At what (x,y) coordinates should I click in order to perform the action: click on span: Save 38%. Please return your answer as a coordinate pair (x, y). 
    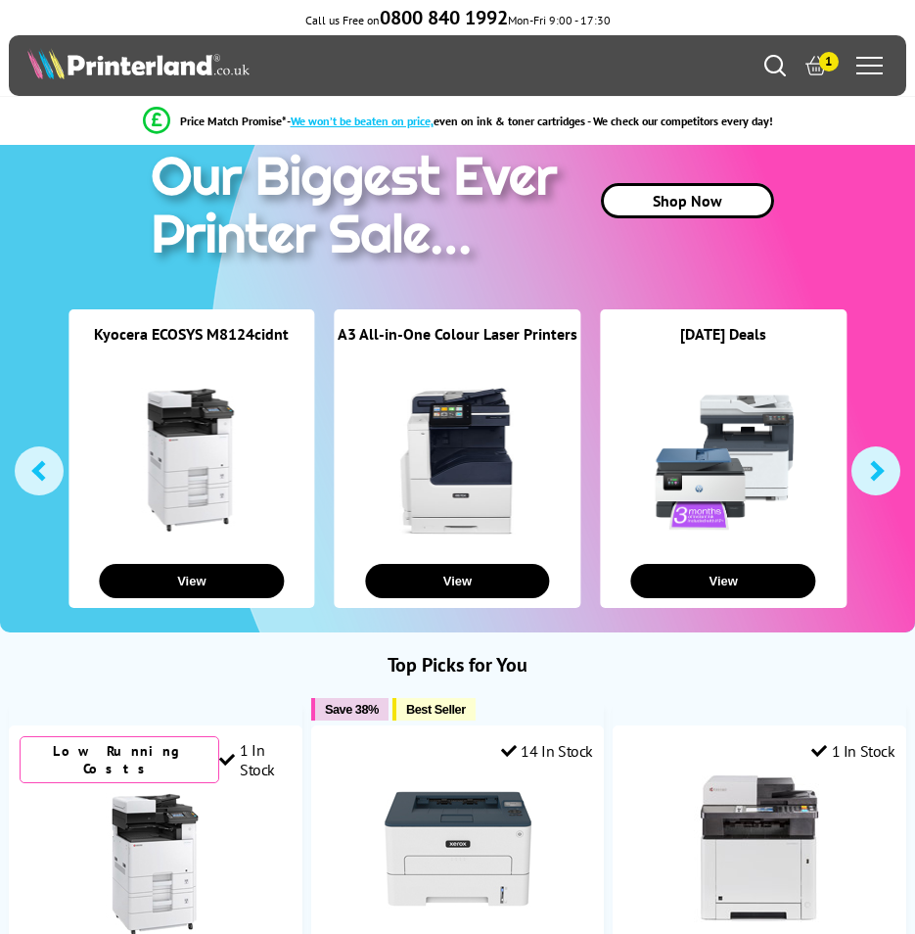
    Looking at the image, I should click on (351, 709).